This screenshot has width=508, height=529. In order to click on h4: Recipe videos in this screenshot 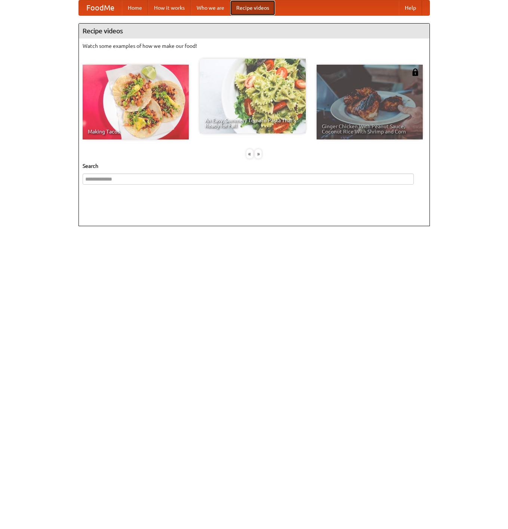, I will do `click(254, 31)`.